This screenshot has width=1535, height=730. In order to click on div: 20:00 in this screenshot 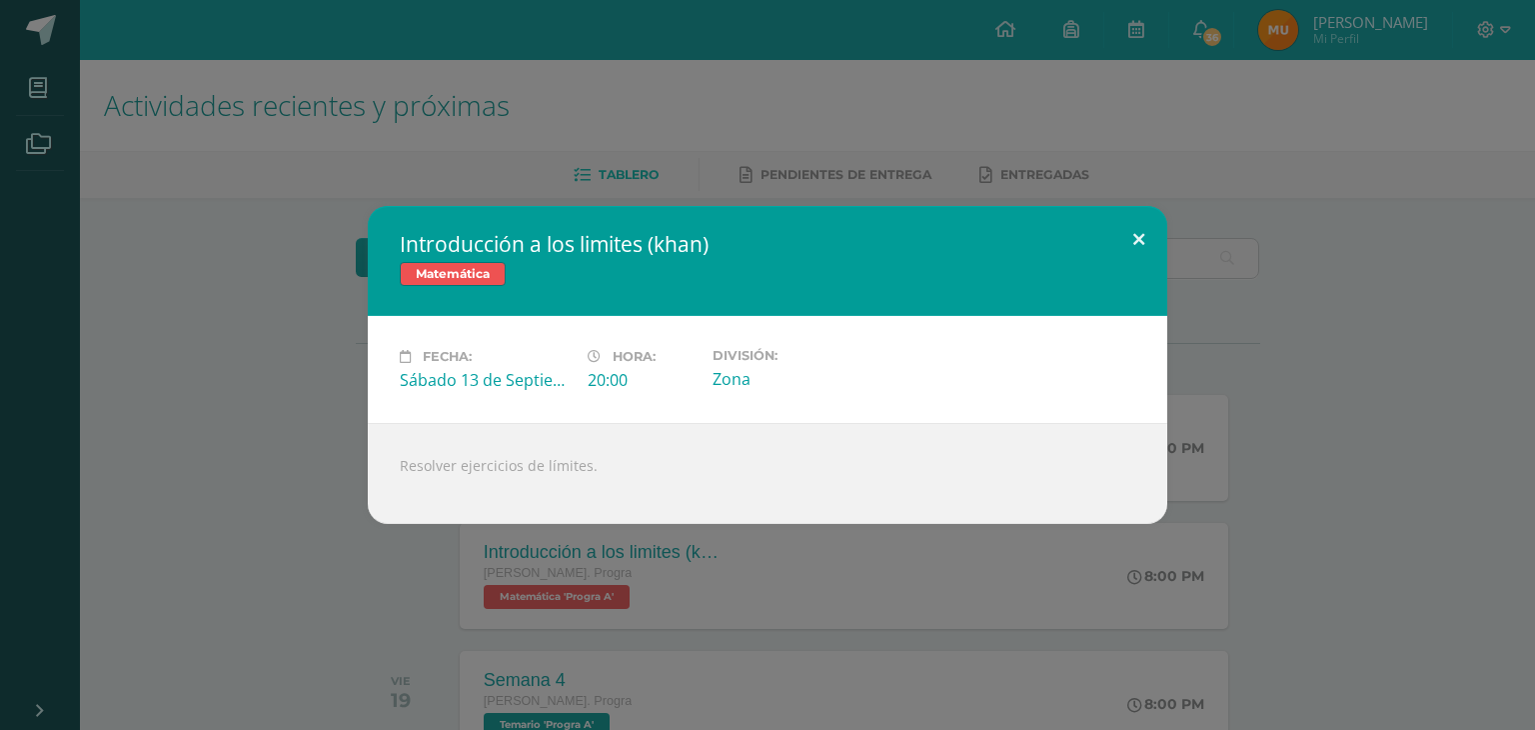, I will do `click(642, 380)`.